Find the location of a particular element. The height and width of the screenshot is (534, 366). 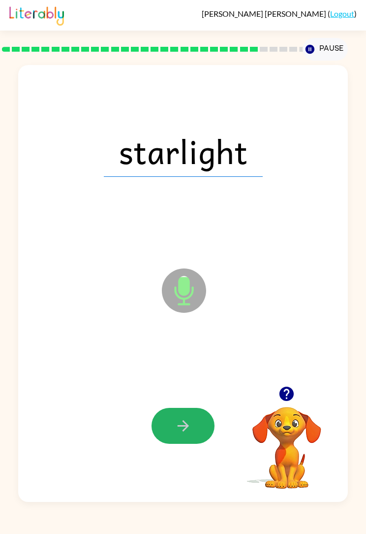

img: Literably is located at coordinates (36, 15).